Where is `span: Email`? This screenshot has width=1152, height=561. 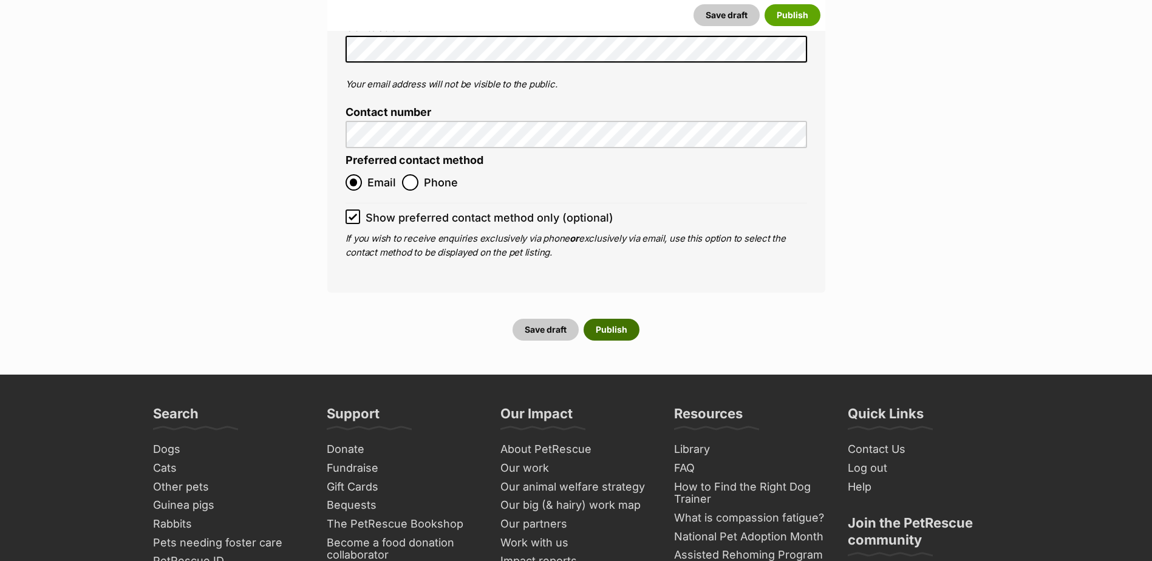 span: Email is located at coordinates (381, 182).